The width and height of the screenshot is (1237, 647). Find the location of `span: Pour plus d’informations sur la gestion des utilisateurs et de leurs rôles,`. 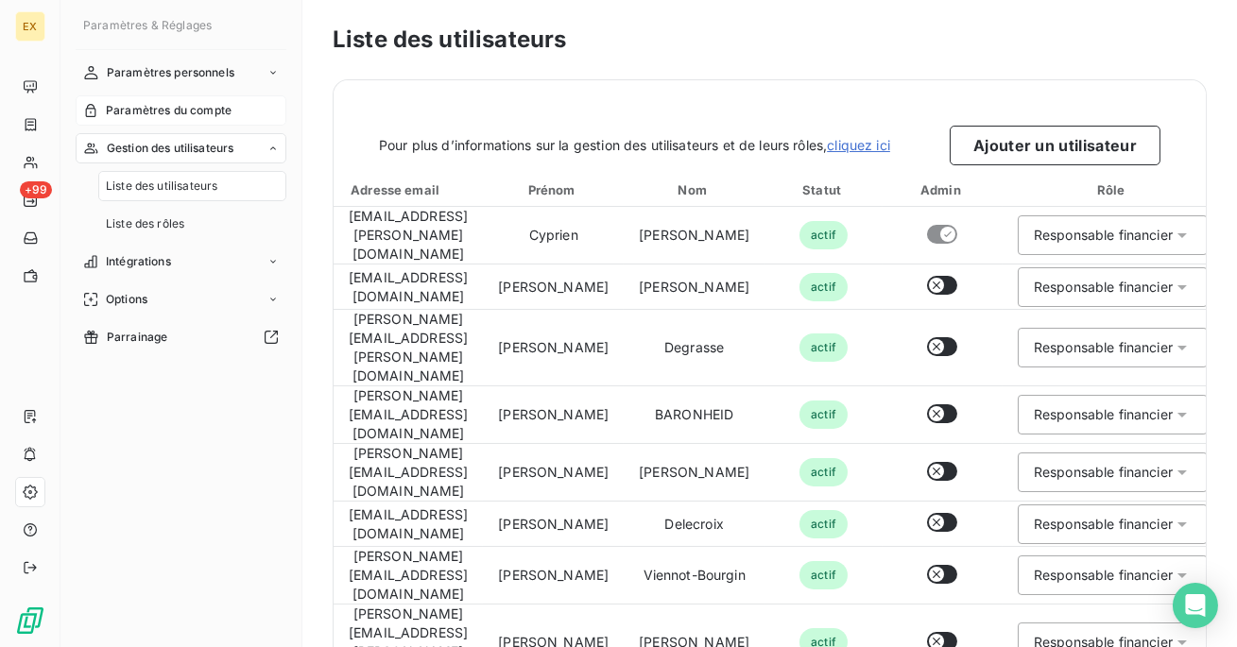

span: Pour plus d’informations sur la gestion des utilisateurs et de leurs rôles, is located at coordinates (634, 146).